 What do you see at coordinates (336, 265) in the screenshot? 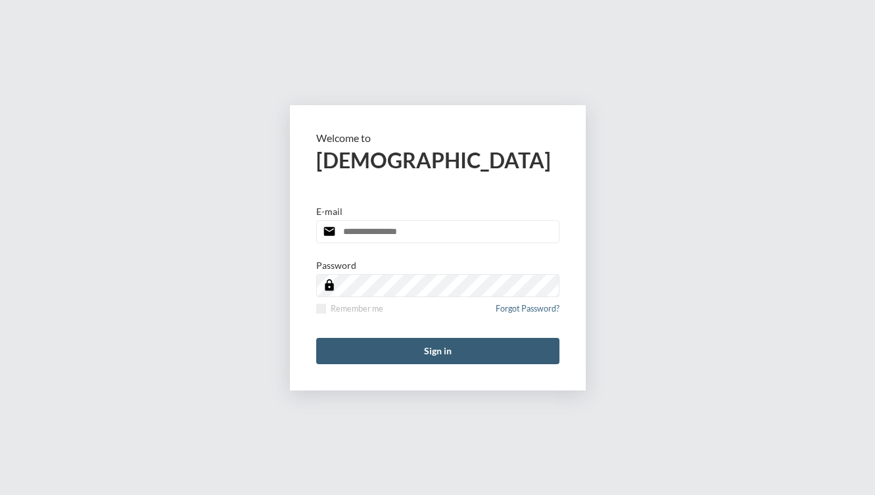
I see `p: Password` at bounding box center [336, 265].